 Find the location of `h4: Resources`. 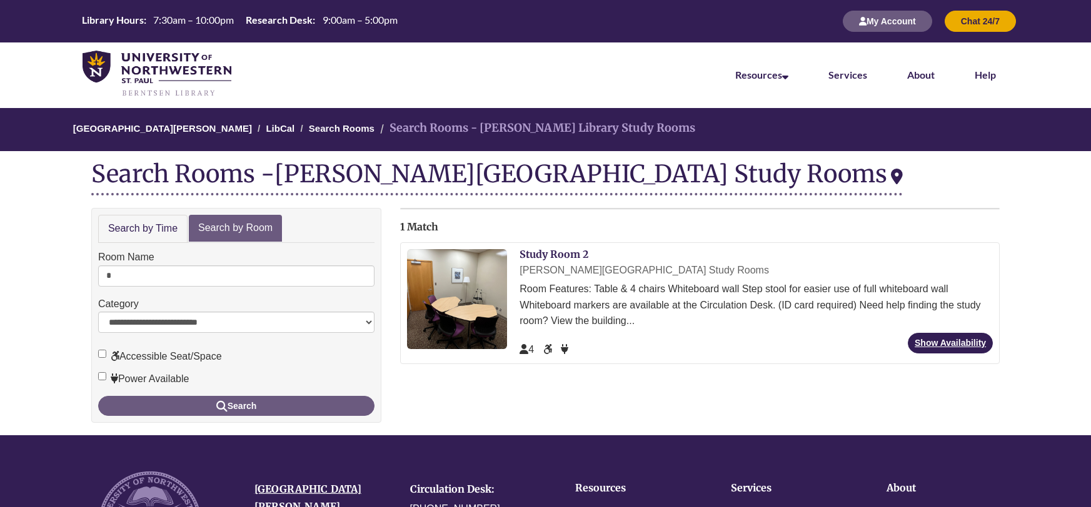

h4: Resources is located at coordinates (633, 489).